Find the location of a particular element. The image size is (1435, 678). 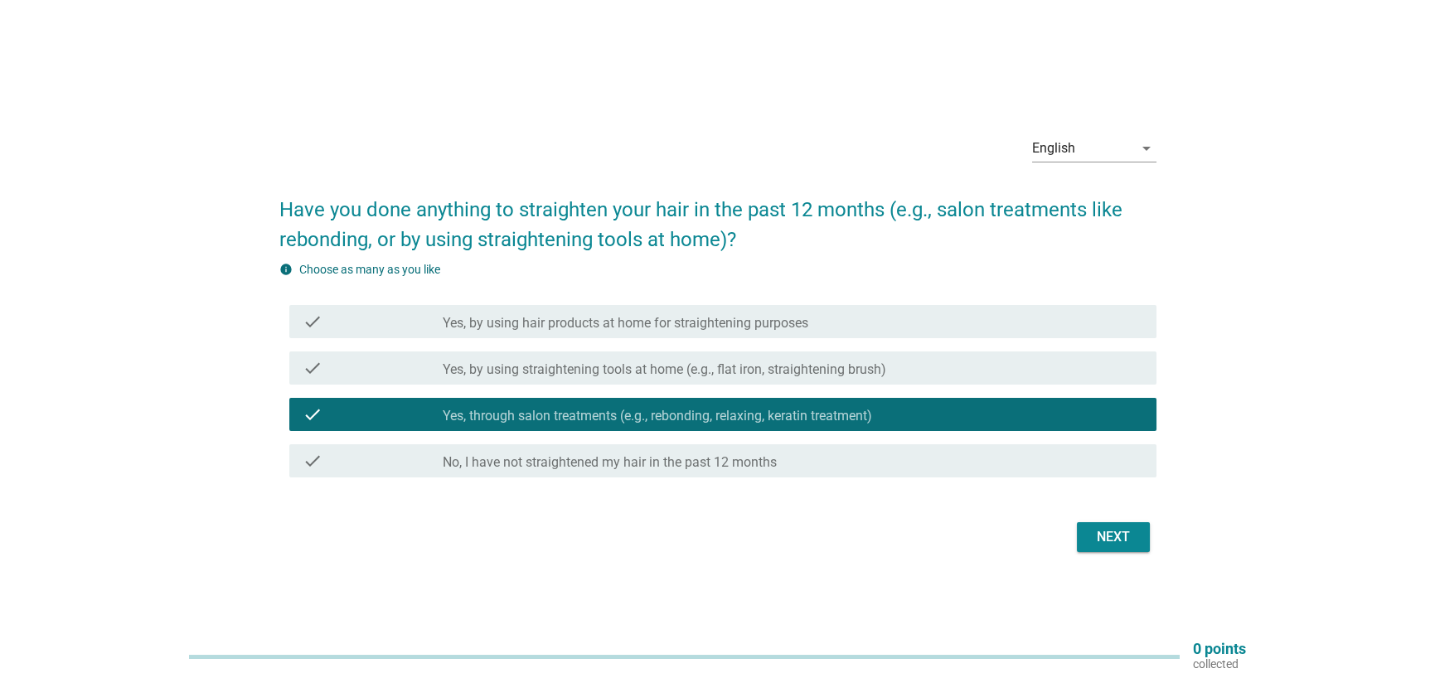

label: Yes, by using straightening tools at home (e.g., flat iron, straightening brush) is located at coordinates (664, 370).